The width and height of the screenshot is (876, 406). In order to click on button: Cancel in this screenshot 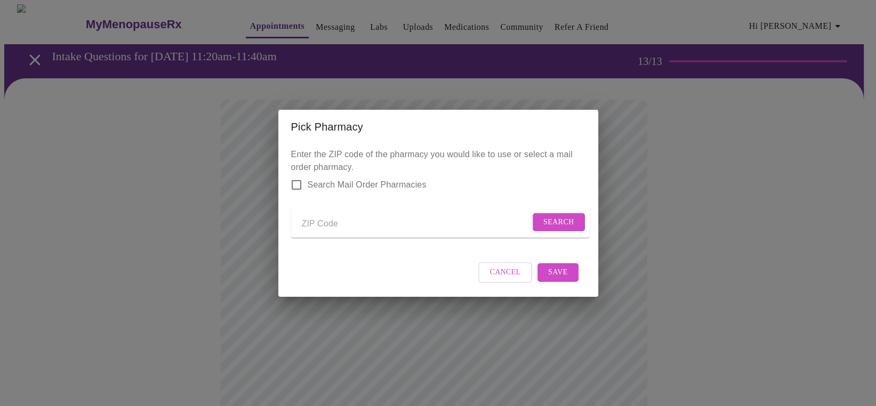, I will do `click(505, 272)`.